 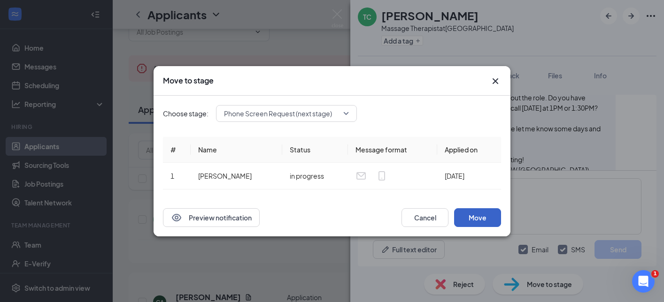 I want to click on button: Move, so click(x=478, y=218).